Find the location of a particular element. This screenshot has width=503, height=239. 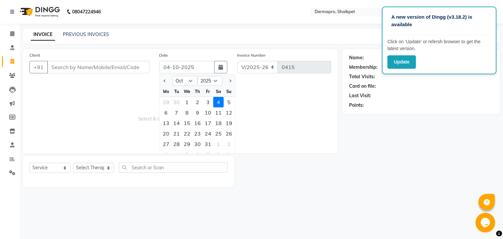

div: Name: is located at coordinates (356, 58).